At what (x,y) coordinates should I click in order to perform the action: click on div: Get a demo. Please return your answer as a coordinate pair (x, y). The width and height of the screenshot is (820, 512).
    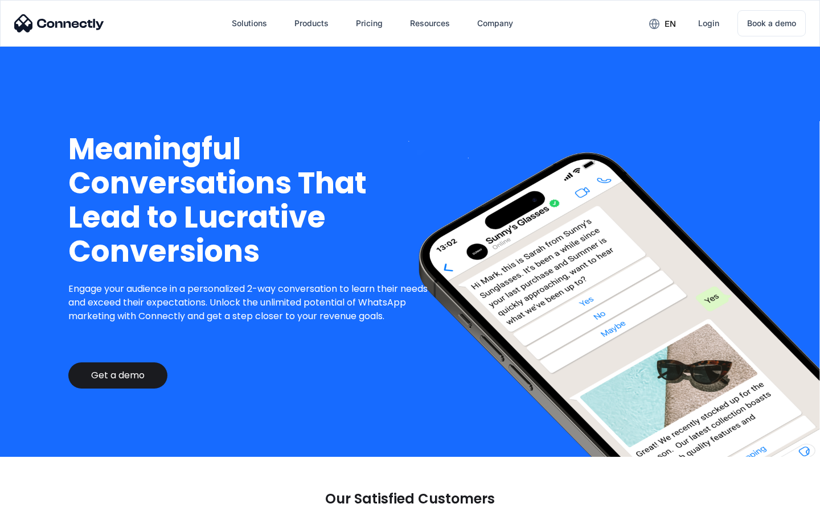
    Looking at the image, I should click on (118, 376).